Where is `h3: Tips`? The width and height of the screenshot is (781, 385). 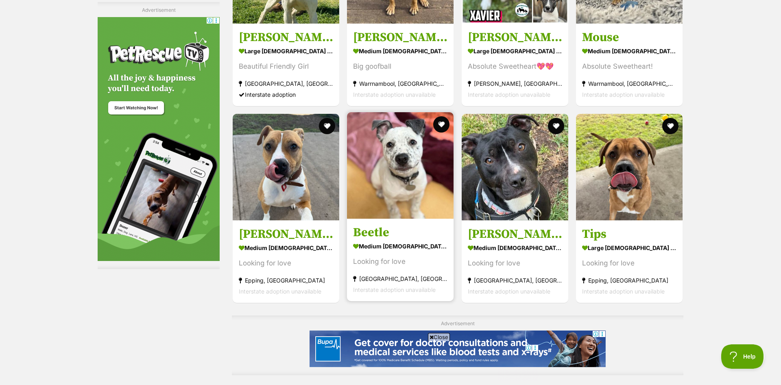 h3: Tips is located at coordinates (629, 234).